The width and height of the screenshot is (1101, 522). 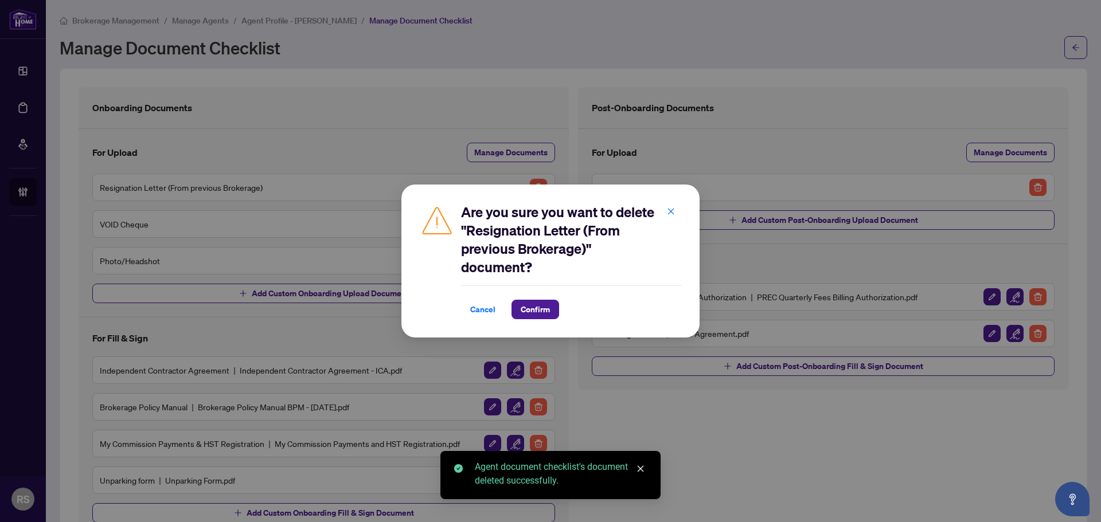 What do you see at coordinates (1072, 499) in the screenshot?
I see `button: Open asap` at bounding box center [1072, 499].